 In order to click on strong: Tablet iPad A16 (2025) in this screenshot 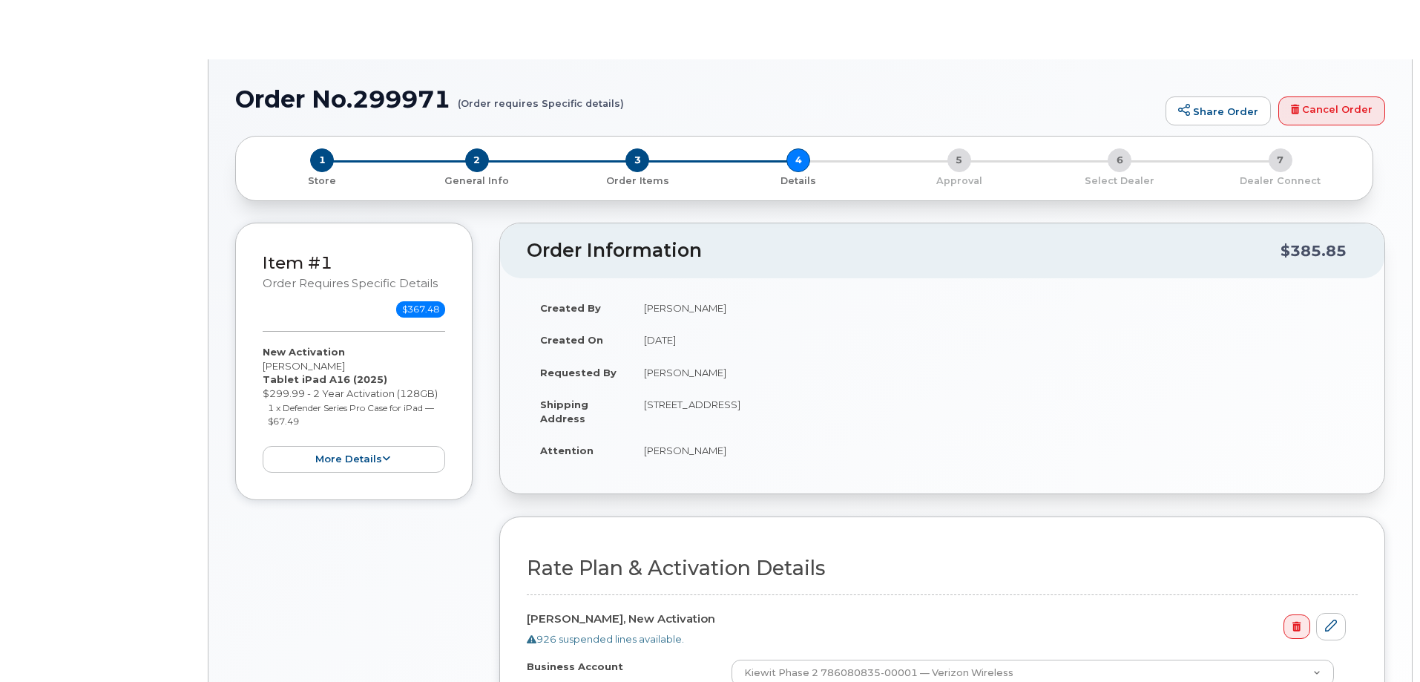, I will do `click(325, 379)`.